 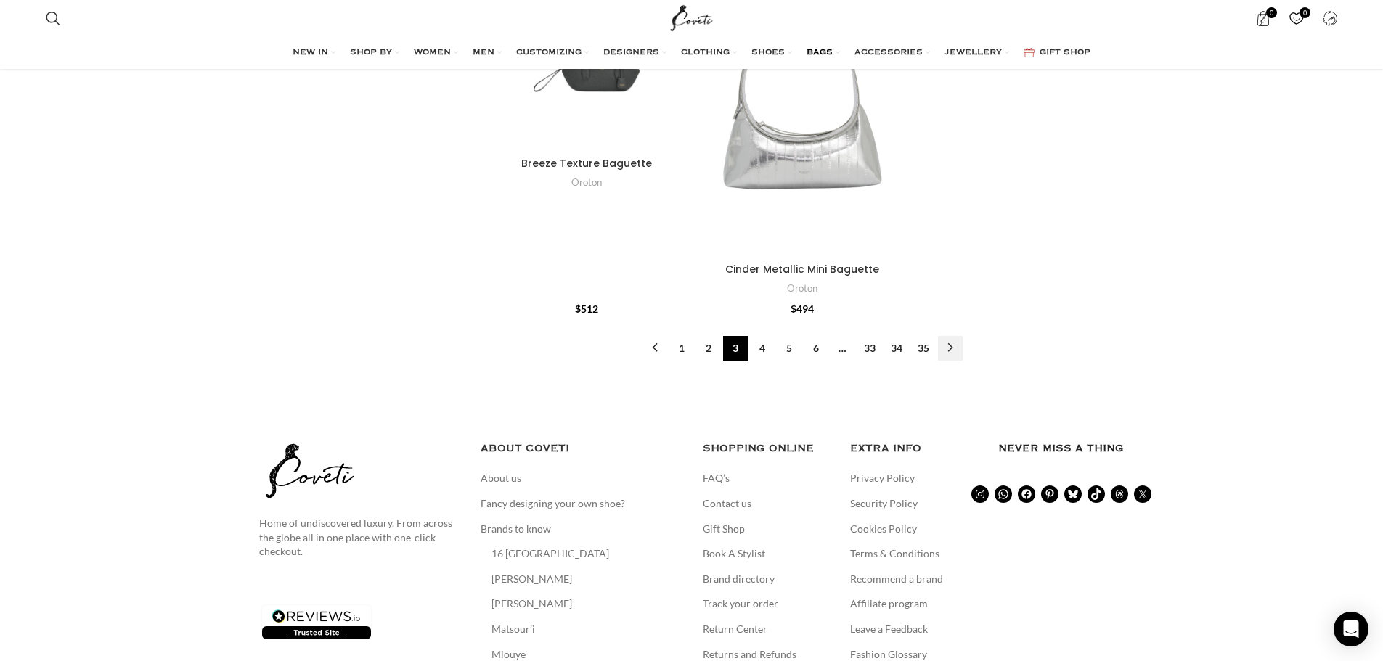 I want to click on span: CLOTHING, so click(x=705, y=53).